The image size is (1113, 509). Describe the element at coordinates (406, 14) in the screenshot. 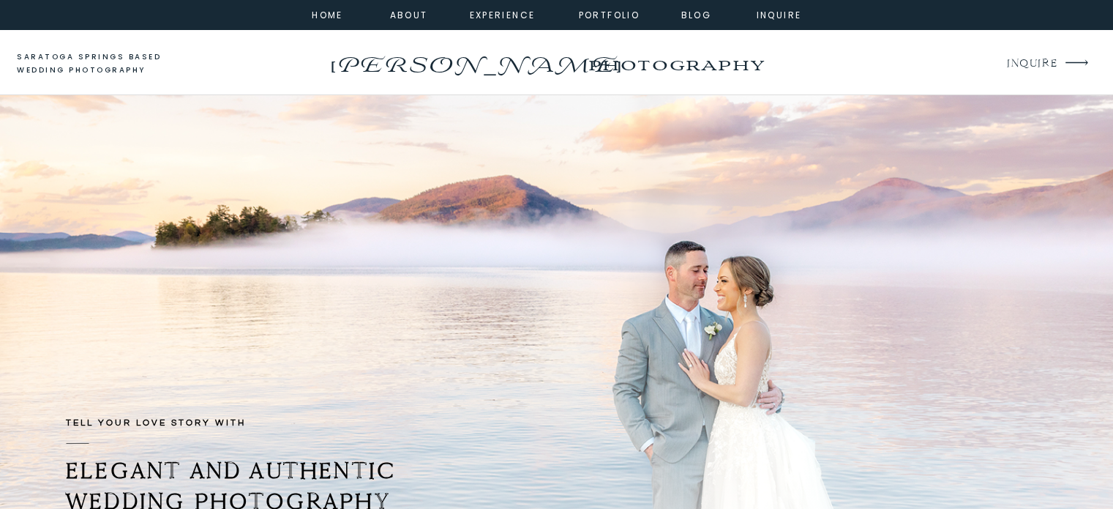

I see `a: about` at that location.